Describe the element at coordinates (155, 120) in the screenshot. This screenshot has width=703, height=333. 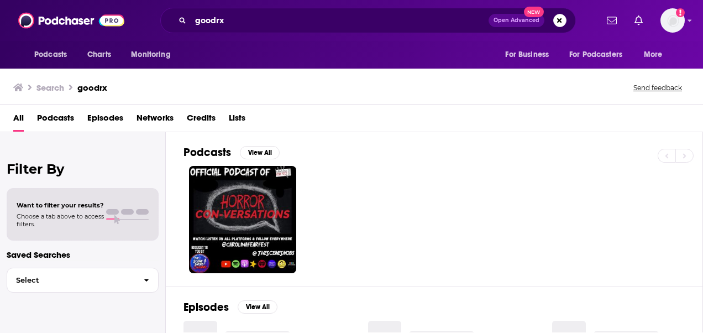
I see `a: Networks` at that location.